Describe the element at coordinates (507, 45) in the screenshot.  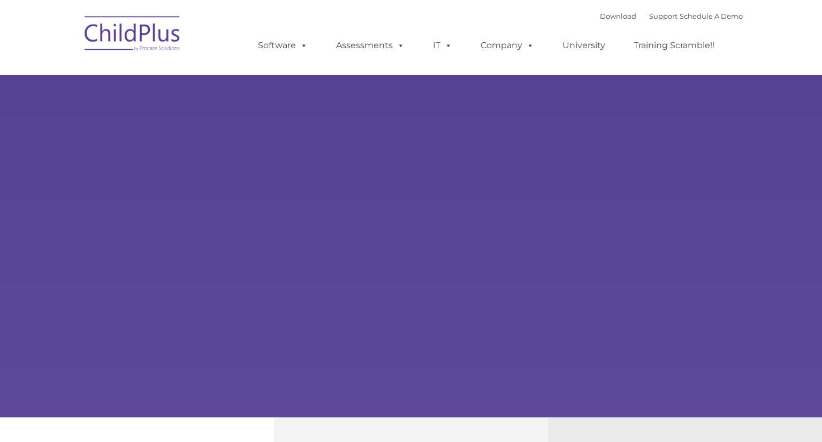
I see `a: Company` at that location.